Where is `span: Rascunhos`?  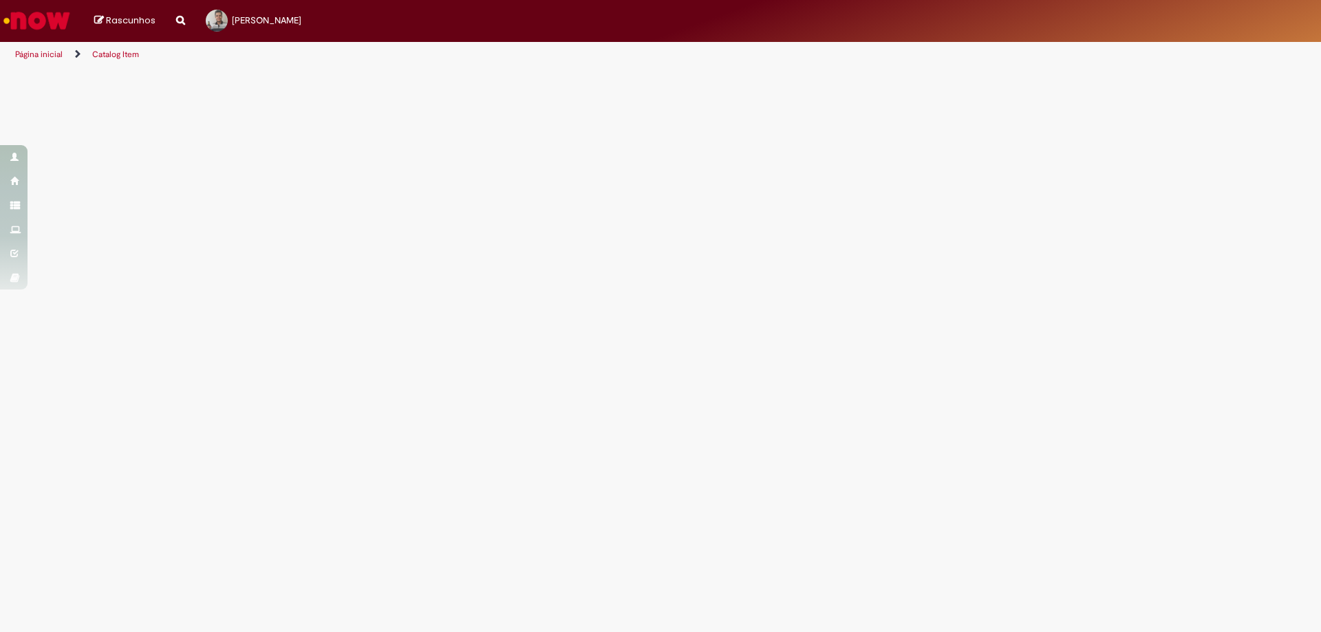
span: Rascunhos is located at coordinates (131, 20).